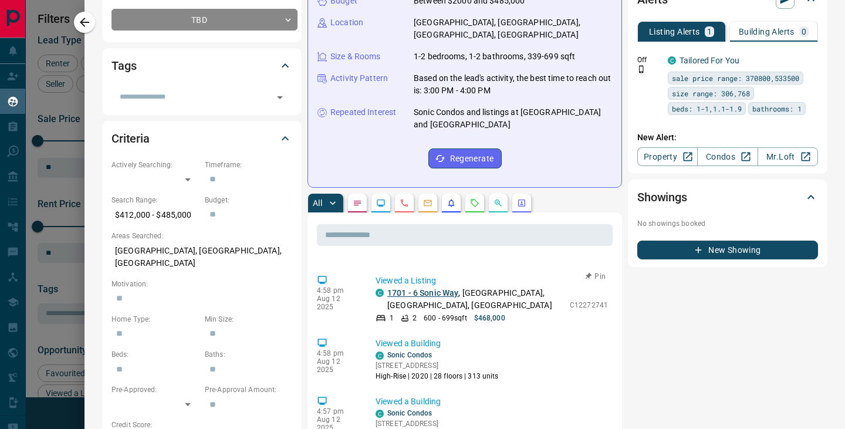 This screenshot has width=845, height=429. Describe the element at coordinates (451, 203) in the screenshot. I see `svg: Listing Alerts` at that location.